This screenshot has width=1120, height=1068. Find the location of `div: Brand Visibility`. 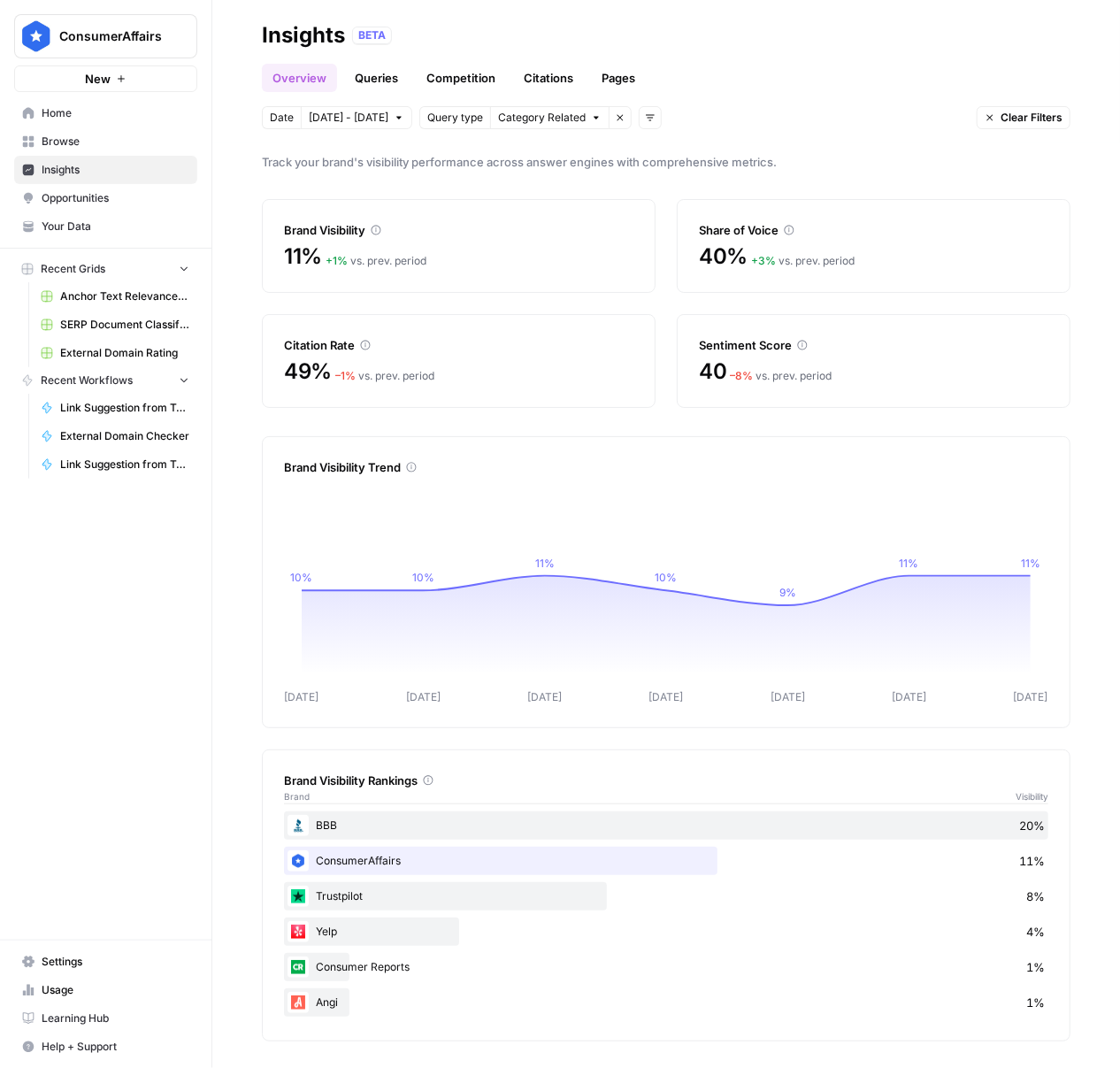

div: Brand Visibility is located at coordinates (459, 230).